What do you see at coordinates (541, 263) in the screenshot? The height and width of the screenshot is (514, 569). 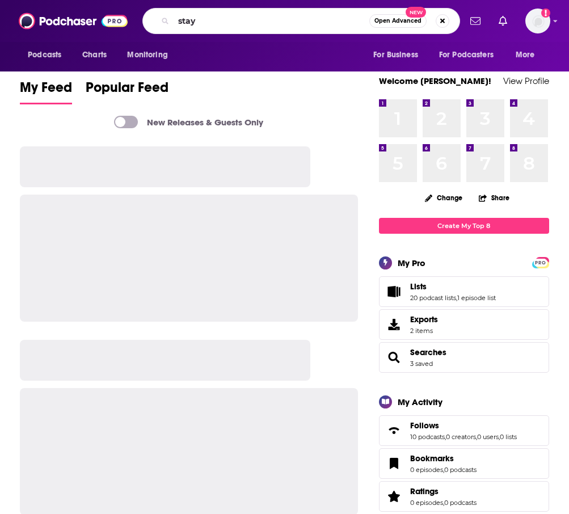 I see `span: PRO` at bounding box center [541, 263].